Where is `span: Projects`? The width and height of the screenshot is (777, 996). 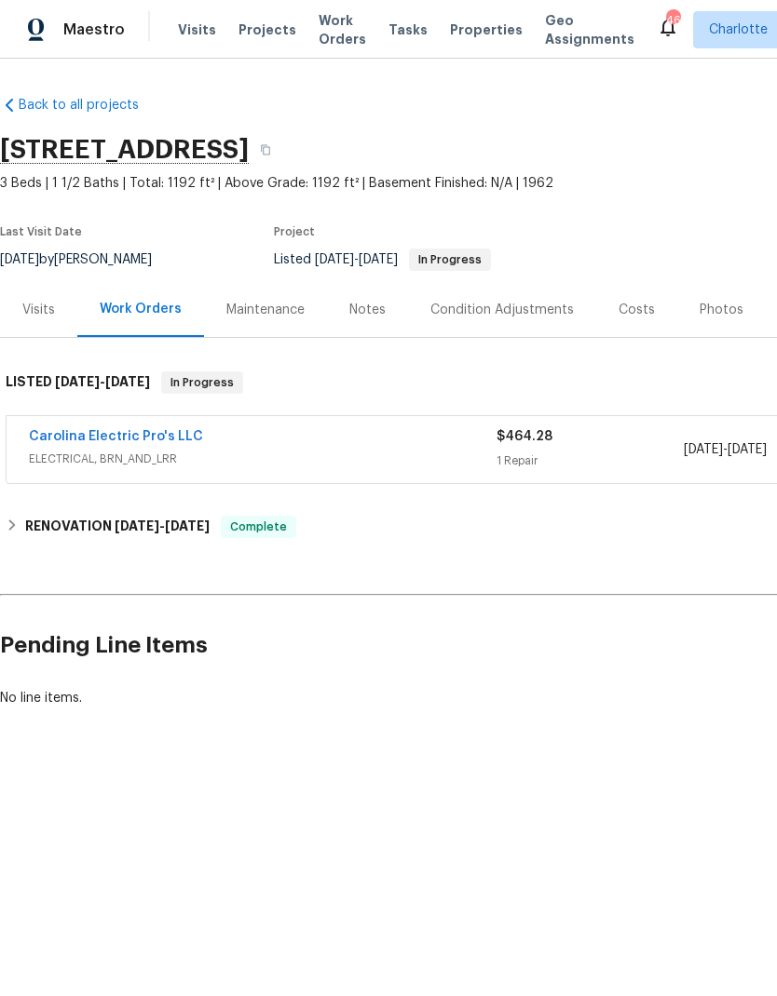 span: Projects is located at coordinates (267, 30).